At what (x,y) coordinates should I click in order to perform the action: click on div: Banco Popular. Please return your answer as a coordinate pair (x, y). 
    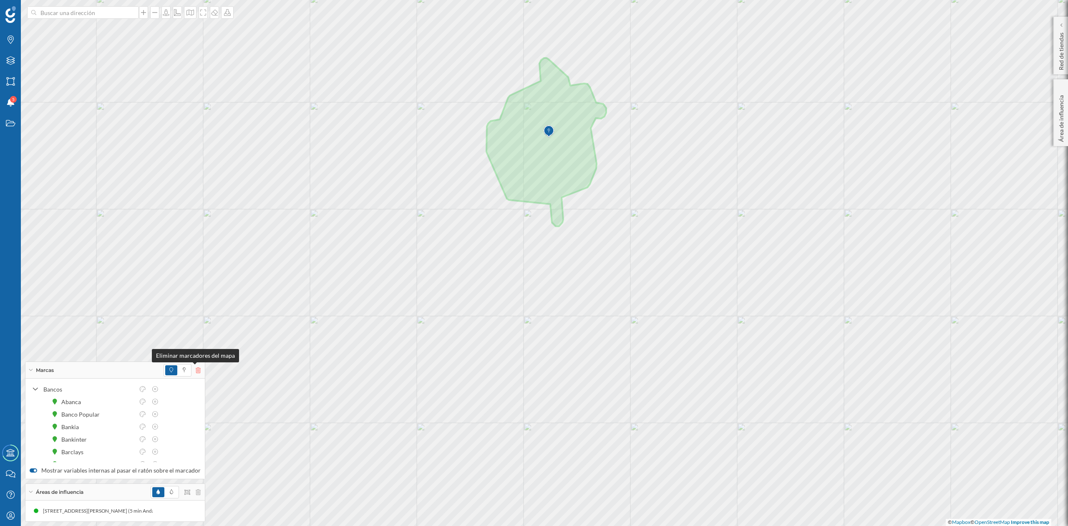
    Looking at the image, I should click on (83, 414).